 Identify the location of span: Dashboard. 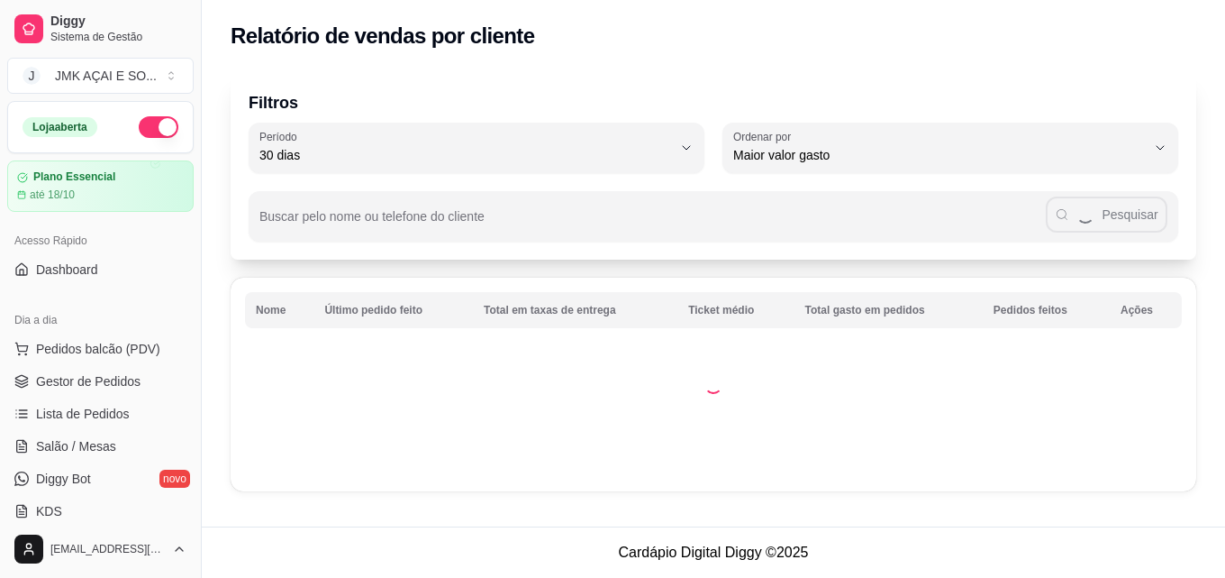
(67, 269).